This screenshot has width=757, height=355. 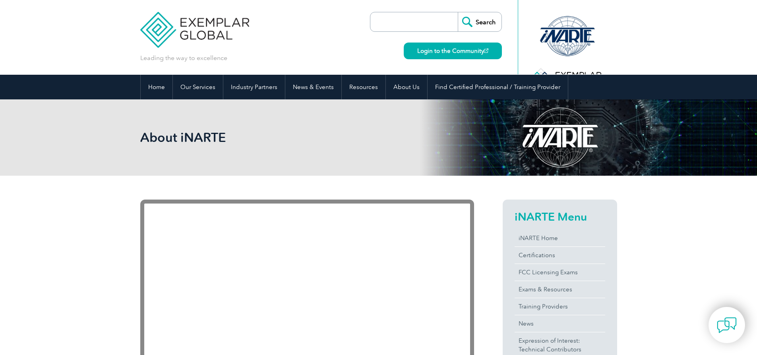 What do you see at coordinates (560, 306) in the screenshot?
I see `a: Training Providers` at bounding box center [560, 306].